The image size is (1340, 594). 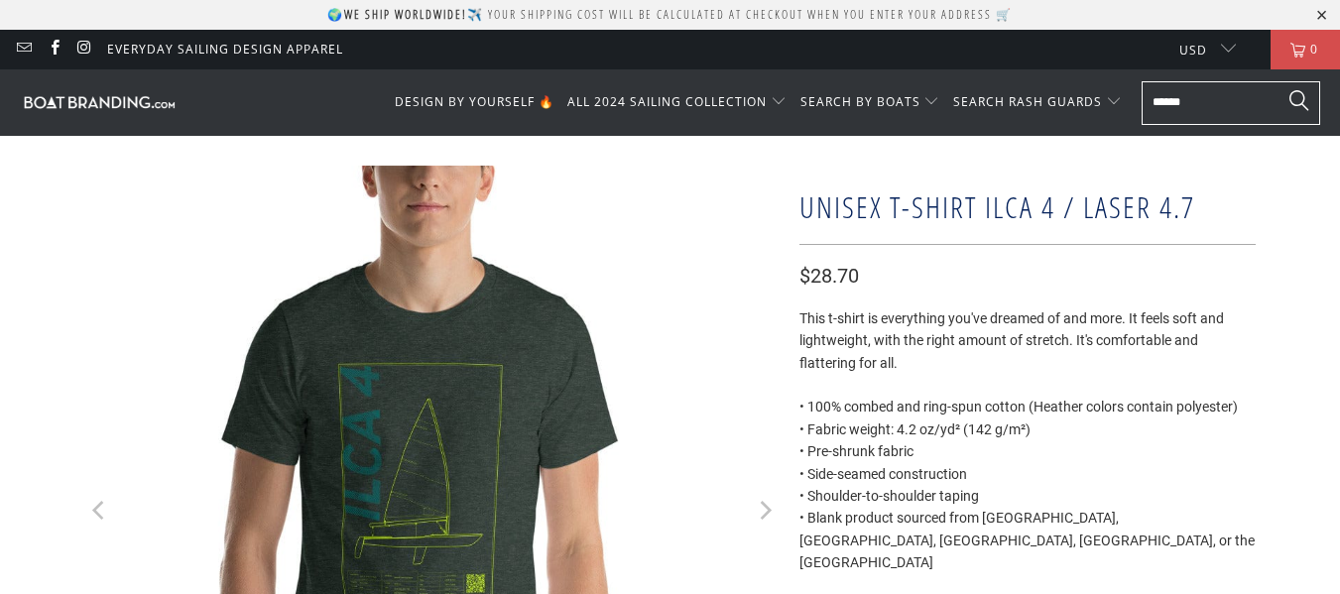 I want to click on button: USD, so click(x=1199, y=50).